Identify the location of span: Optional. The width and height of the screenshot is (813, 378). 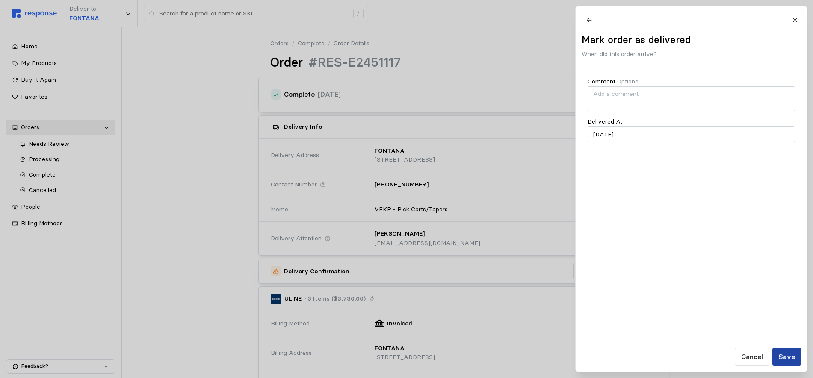
(629, 81).